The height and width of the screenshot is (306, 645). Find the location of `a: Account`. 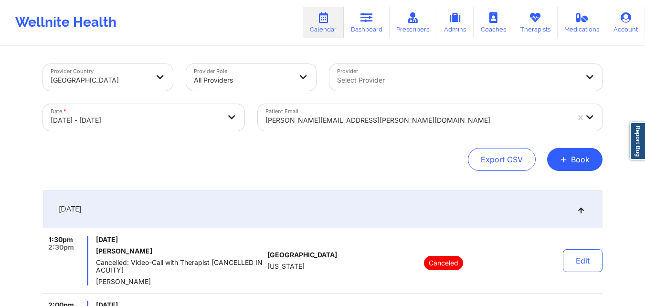

a: Account is located at coordinates (625, 22).